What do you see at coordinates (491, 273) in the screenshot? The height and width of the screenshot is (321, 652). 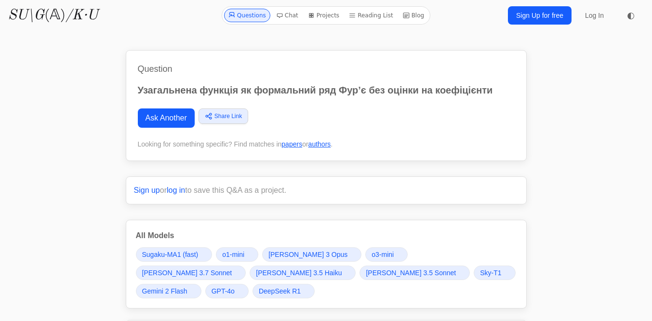 I see `span: Sky-T1` at bounding box center [491, 273].